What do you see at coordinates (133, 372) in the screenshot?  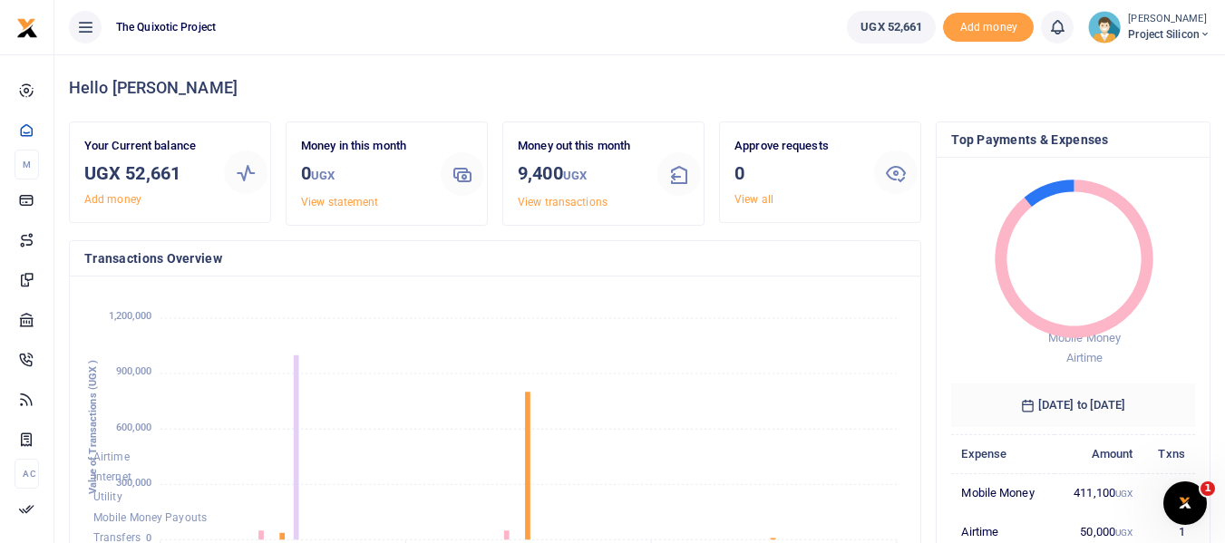 I see `tspan: 900,000` at bounding box center [133, 372].